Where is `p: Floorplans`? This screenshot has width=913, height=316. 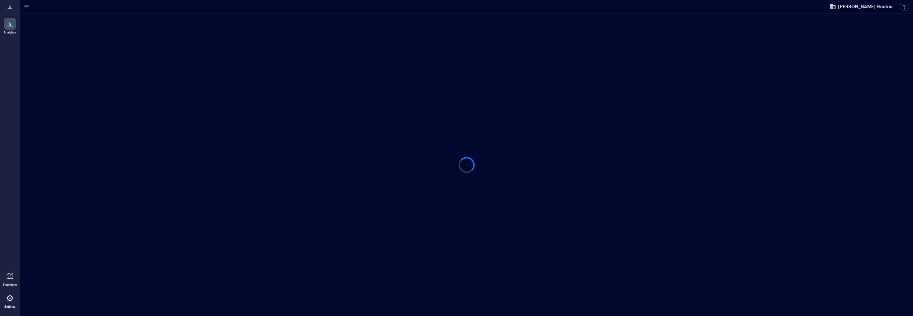 p: Floorplans is located at coordinates (10, 285).